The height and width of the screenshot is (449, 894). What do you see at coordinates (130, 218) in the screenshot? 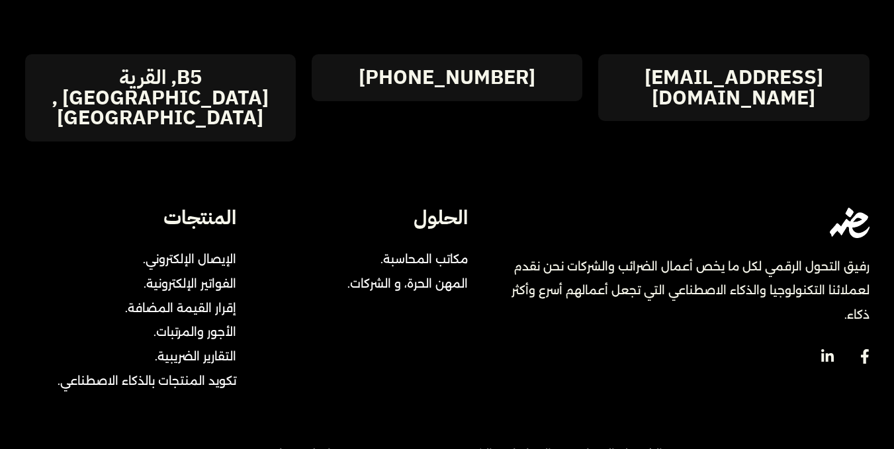
I see `h4: المنتجات` at bounding box center [130, 218].